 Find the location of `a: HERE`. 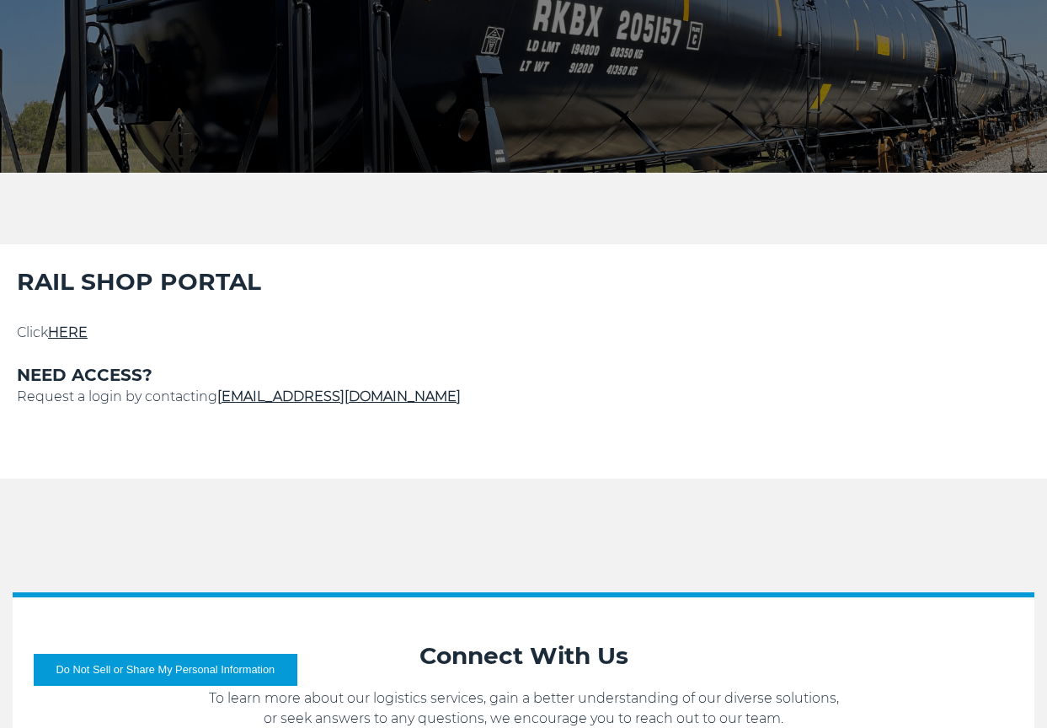

a: HERE is located at coordinates (67, 332).